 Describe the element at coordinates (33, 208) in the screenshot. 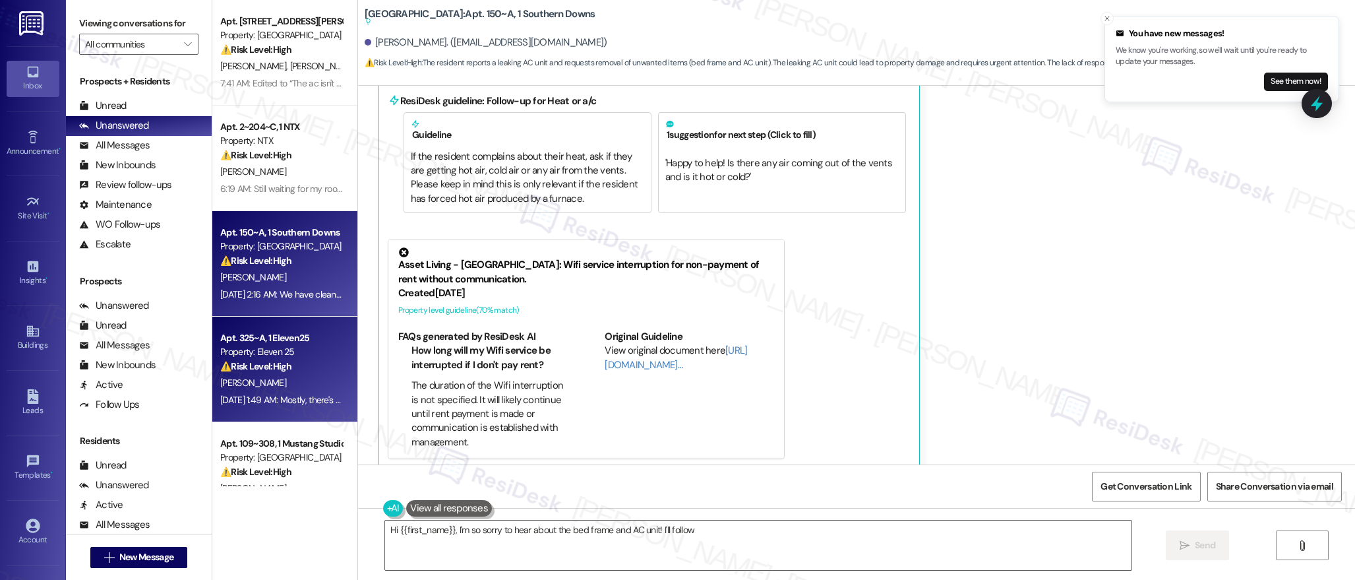

I see `a: Site Visit •` at that location.